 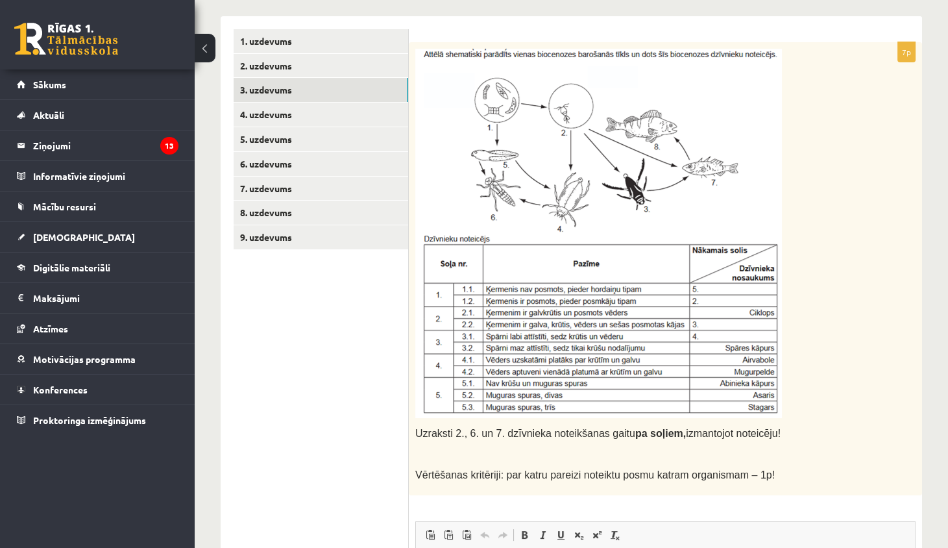 I want to click on a: Rīgas 1. Tālmācības vidusskola, so click(x=66, y=39).